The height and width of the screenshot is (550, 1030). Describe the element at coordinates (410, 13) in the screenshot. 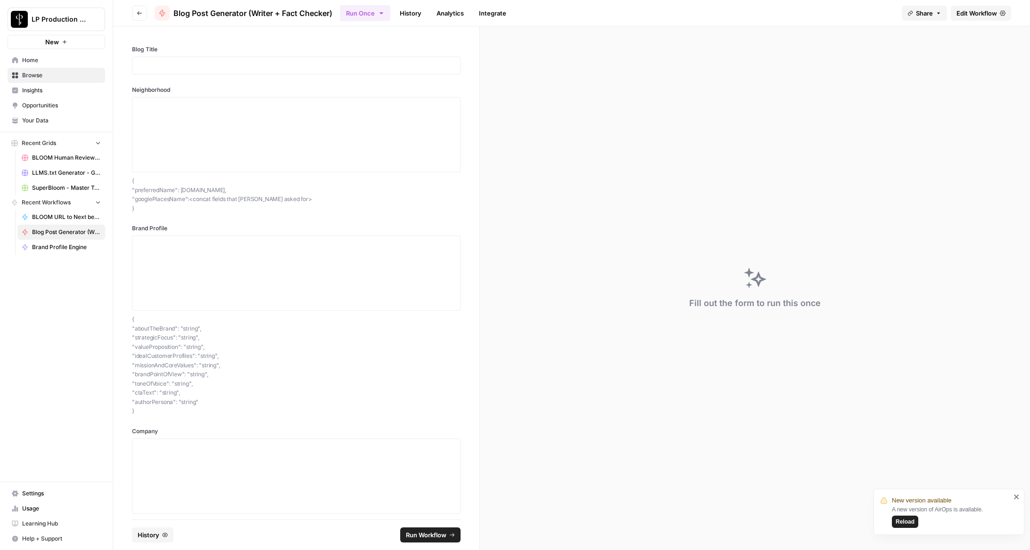

I see `a: History` at that location.